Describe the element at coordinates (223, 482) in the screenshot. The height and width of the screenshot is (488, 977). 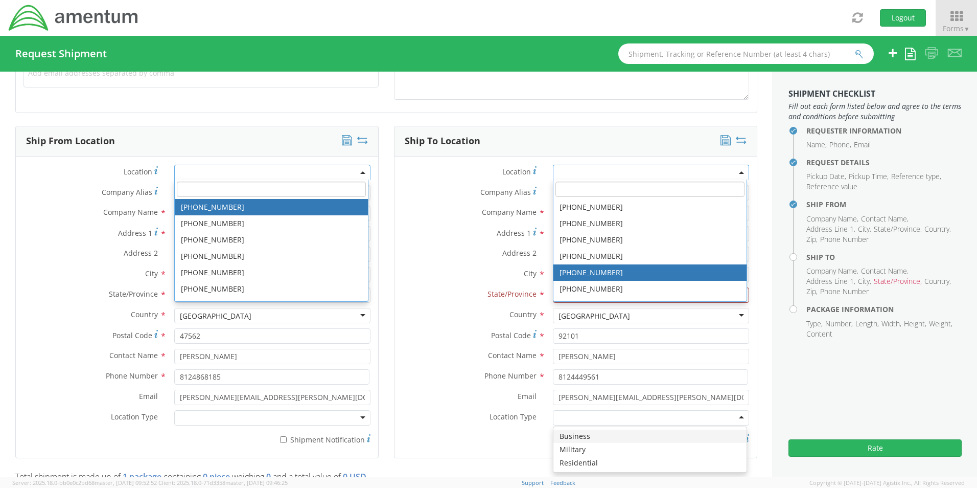
I see `span: Client: 2025.18.0-71d3358` at that location.